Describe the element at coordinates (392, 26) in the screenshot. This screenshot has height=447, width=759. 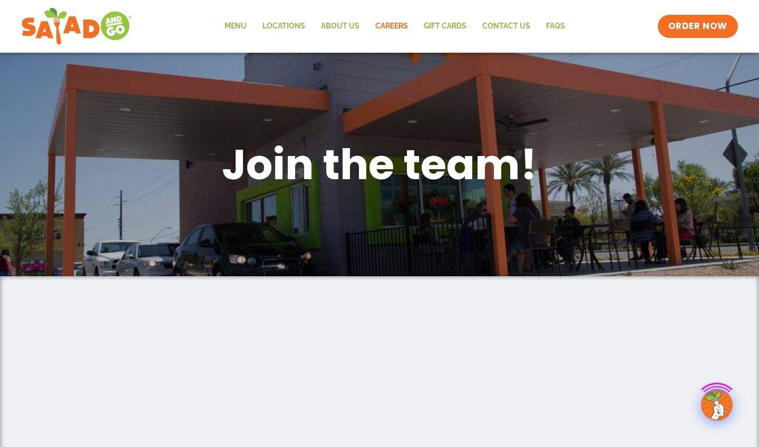
I see `a: Careers` at that location.